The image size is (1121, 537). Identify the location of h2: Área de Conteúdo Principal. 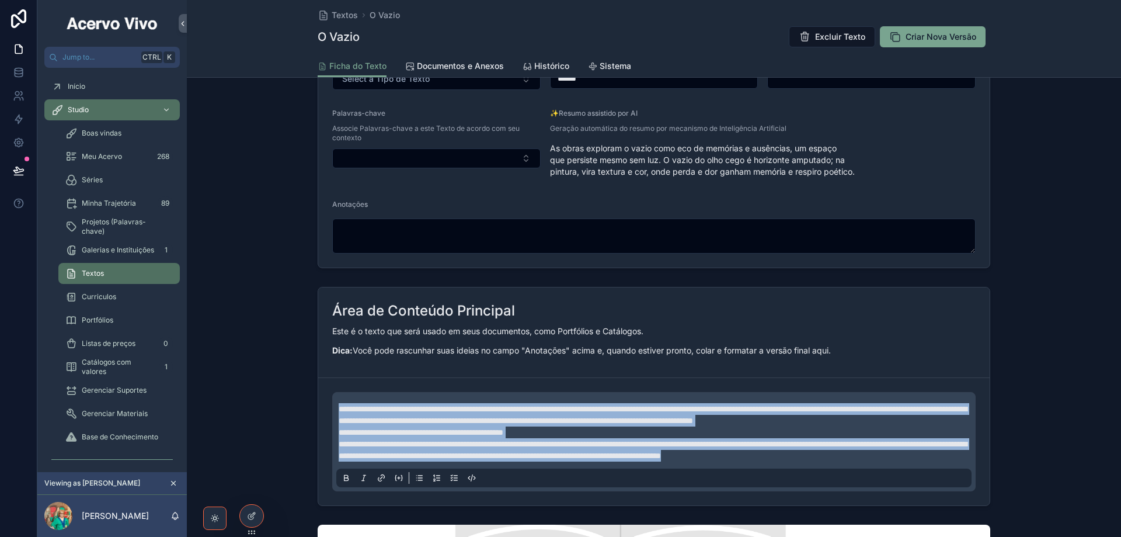
(423, 311).